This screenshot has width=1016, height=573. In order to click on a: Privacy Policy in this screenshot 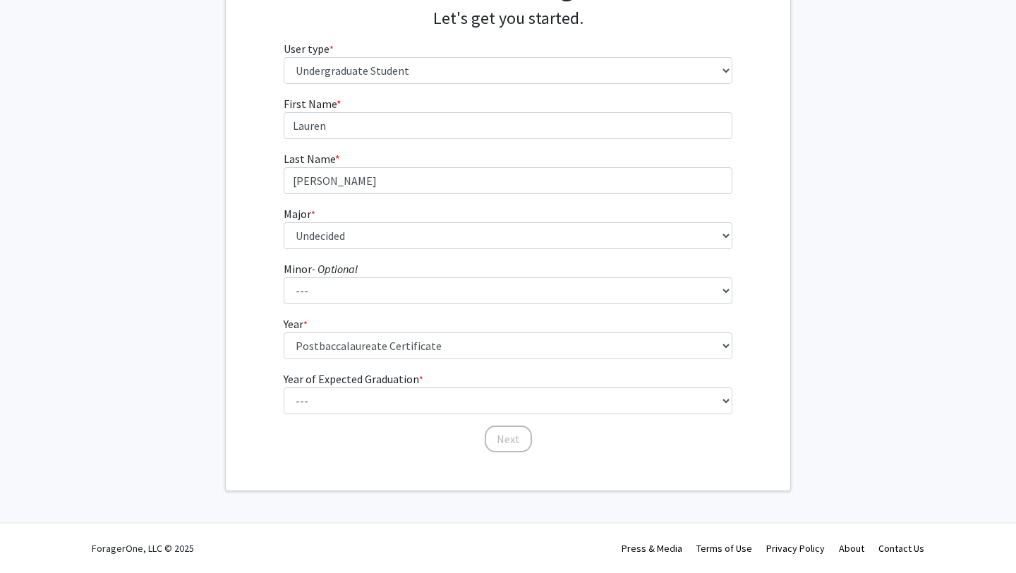, I will do `click(795, 548)`.